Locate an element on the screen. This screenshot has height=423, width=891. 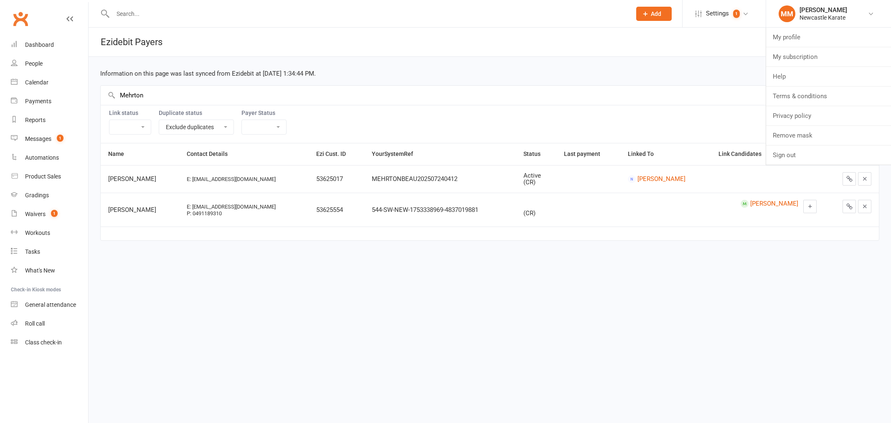
td: 53625554 is located at coordinates (336, 210).